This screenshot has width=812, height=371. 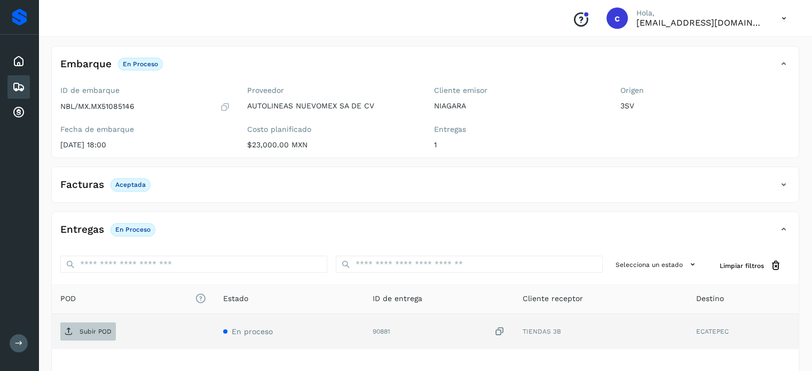 I want to click on span: ID de entrega, so click(x=397, y=298).